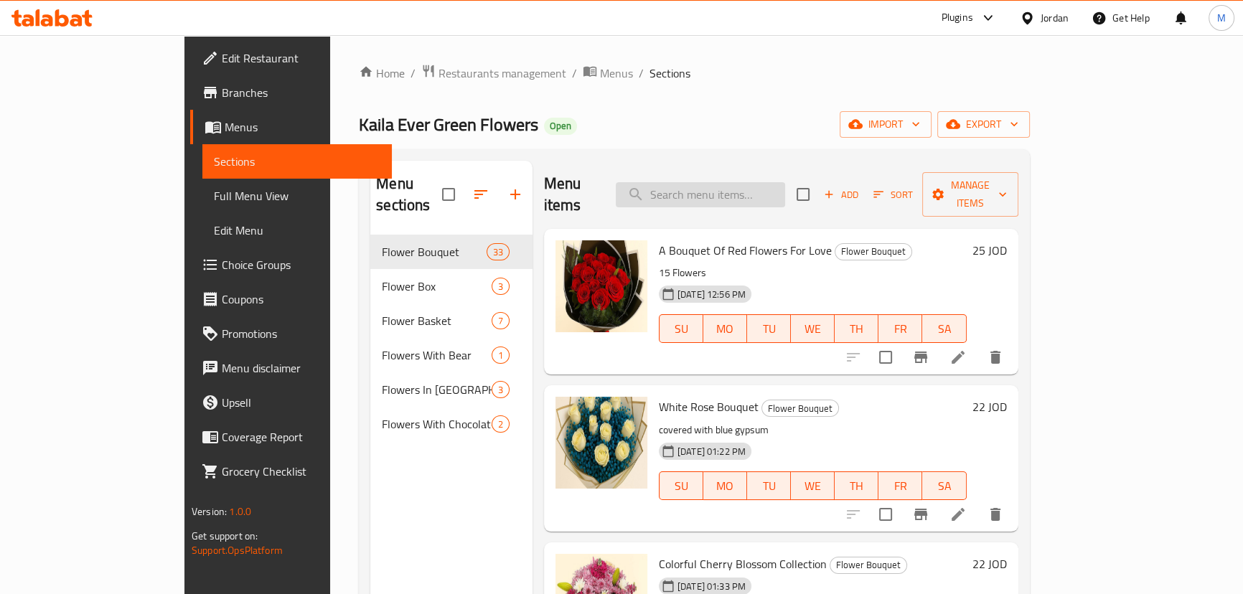 The image size is (1243, 594). I want to click on a: Edit menu item, so click(958, 357).